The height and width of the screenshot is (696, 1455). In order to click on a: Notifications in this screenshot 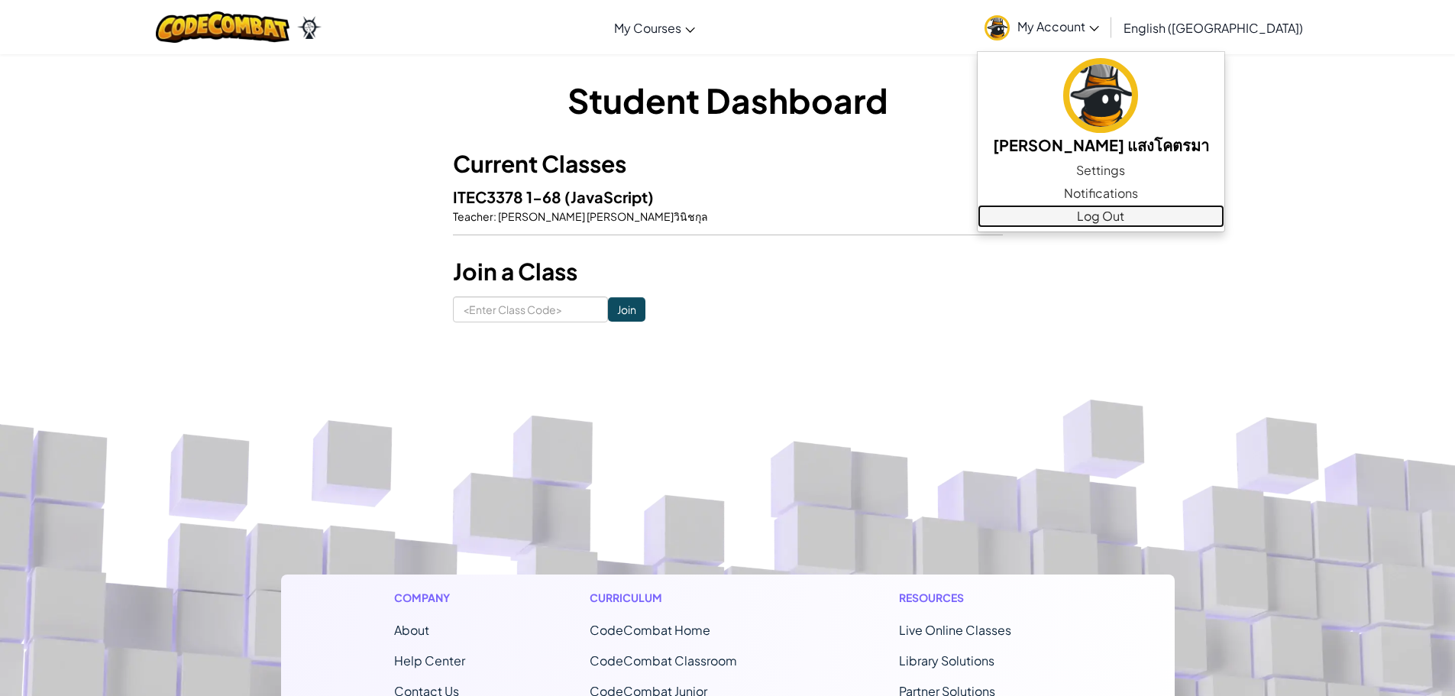, I will do `click(1101, 193)`.